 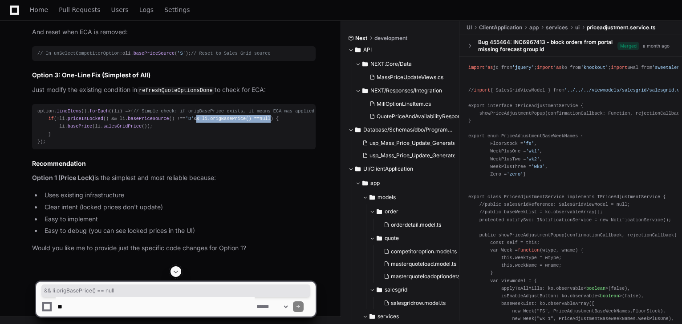 What do you see at coordinates (547, 46) in the screenshot?
I see `div: Bug 455464: INC6967413 - block orders from portal missing forecast group id` at bounding box center [547, 46].